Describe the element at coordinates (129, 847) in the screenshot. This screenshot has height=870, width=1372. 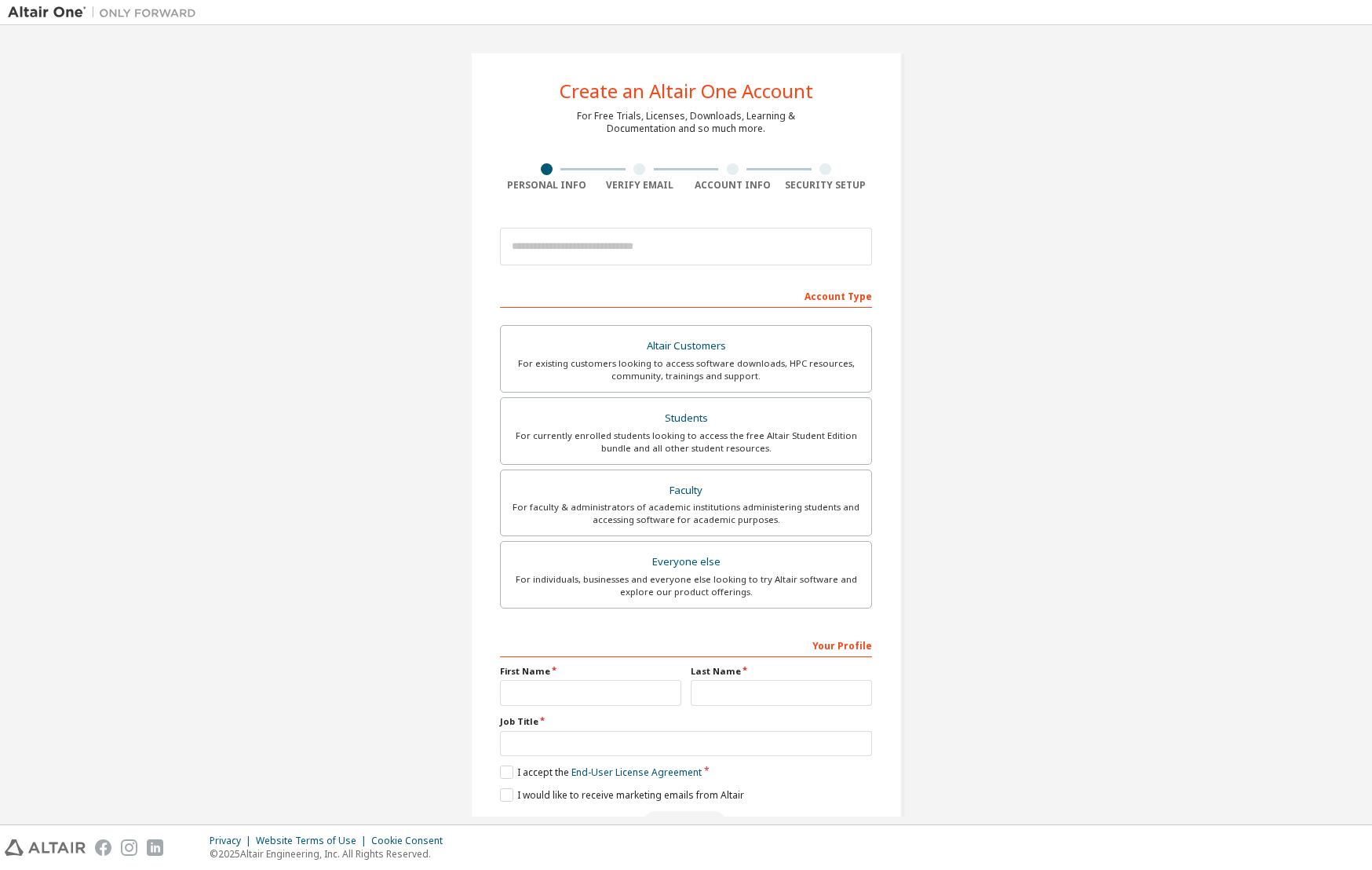
I see `img: instagram.svg` at that location.